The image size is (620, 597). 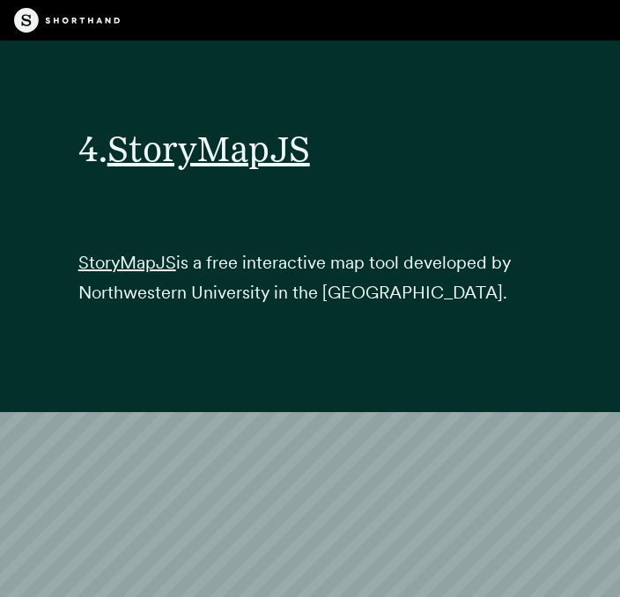 I want to click on span: 4., so click(x=92, y=149).